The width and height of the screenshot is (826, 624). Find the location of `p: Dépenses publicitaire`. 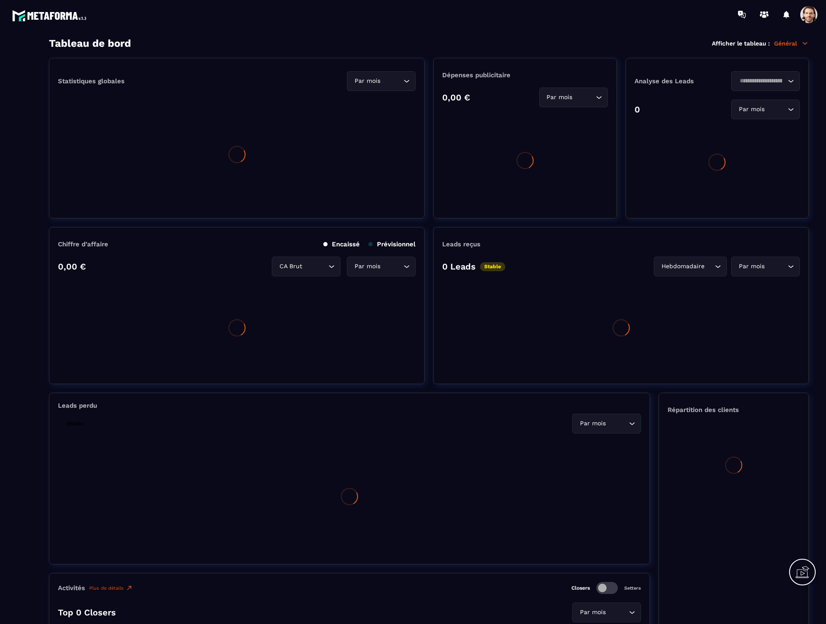

p: Dépenses publicitaire is located at coordinates (524, 75).